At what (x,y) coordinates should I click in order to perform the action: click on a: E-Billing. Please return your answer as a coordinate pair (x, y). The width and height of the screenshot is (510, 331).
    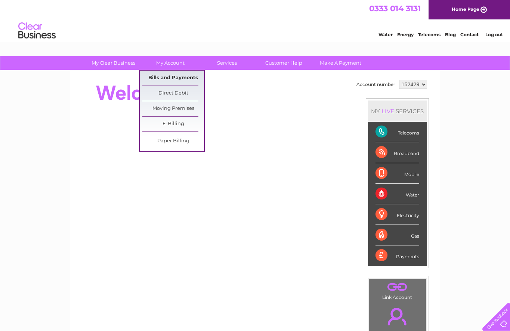
    Looking at the image, I should click on (173, 124).